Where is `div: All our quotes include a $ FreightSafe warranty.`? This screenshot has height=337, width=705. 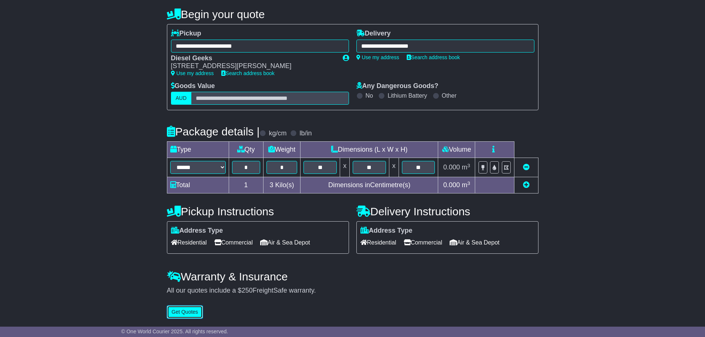 div: All our quotes include a $ FreightSafe warranty. is located at coordinates (353, 291).